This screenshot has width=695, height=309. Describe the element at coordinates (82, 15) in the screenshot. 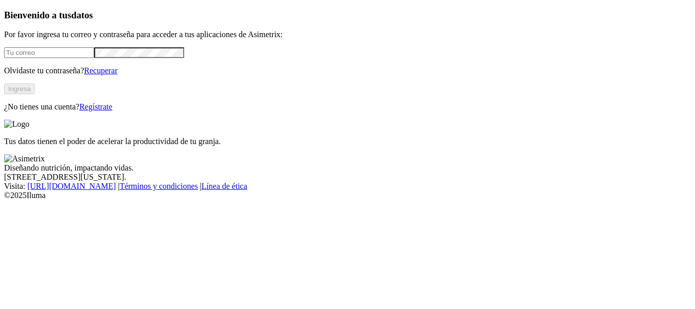

I see `span: datos` at that location.